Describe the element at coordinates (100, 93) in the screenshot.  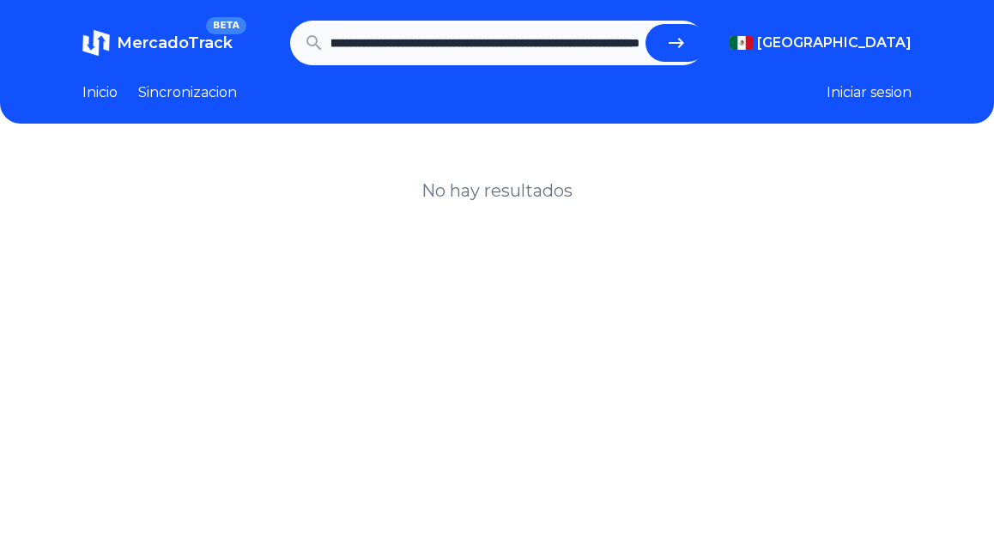
I see `a: Inicio` at that location.